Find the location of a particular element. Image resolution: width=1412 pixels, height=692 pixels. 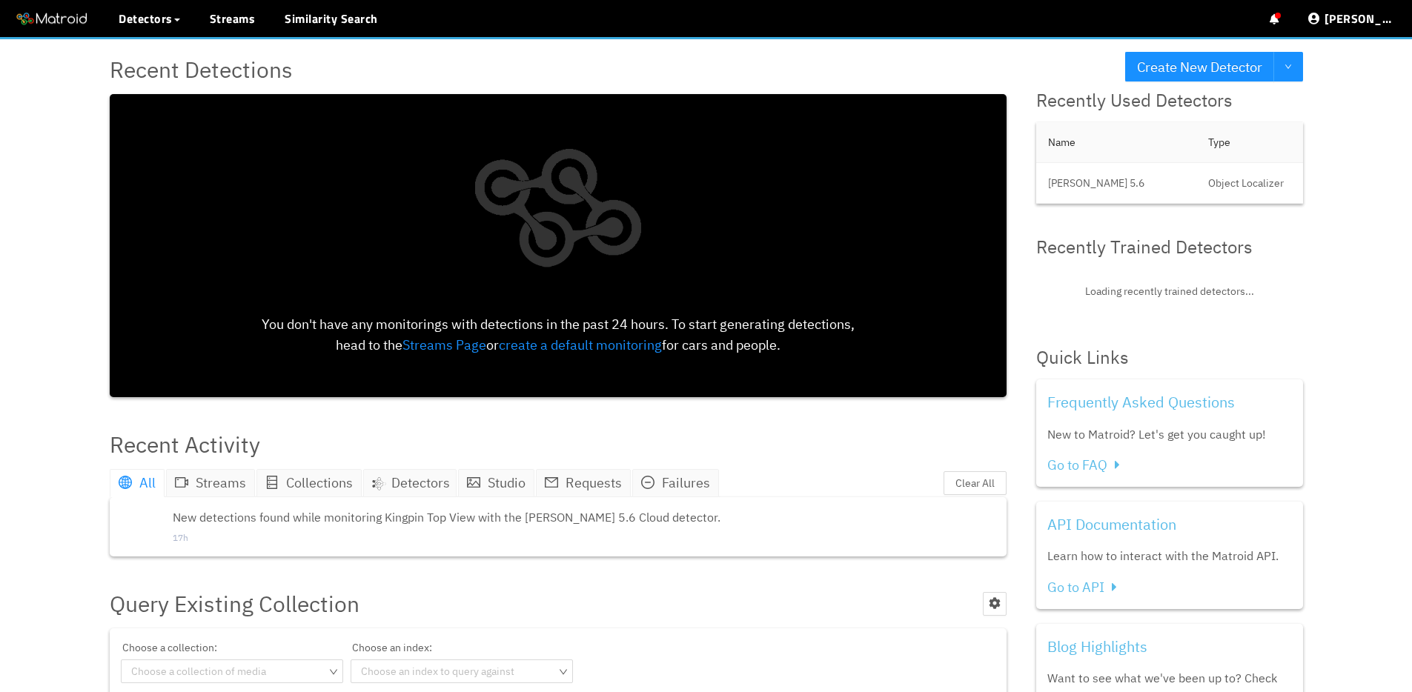

span: 17h is located at coordinates (580, 538).